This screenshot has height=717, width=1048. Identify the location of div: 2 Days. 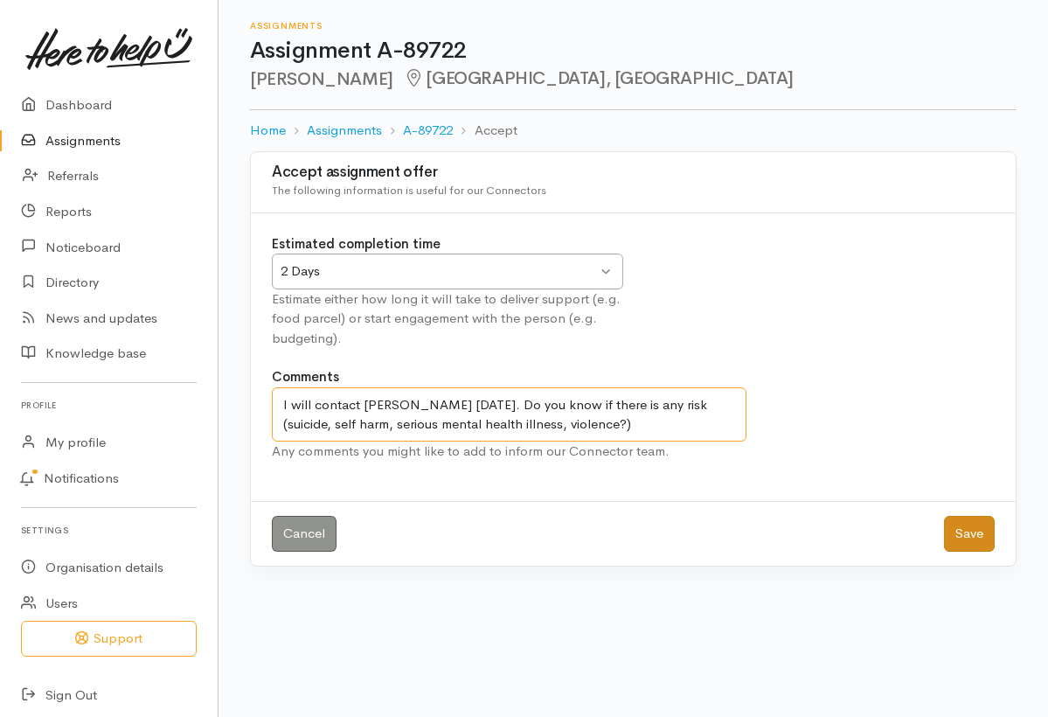
(439, 271).